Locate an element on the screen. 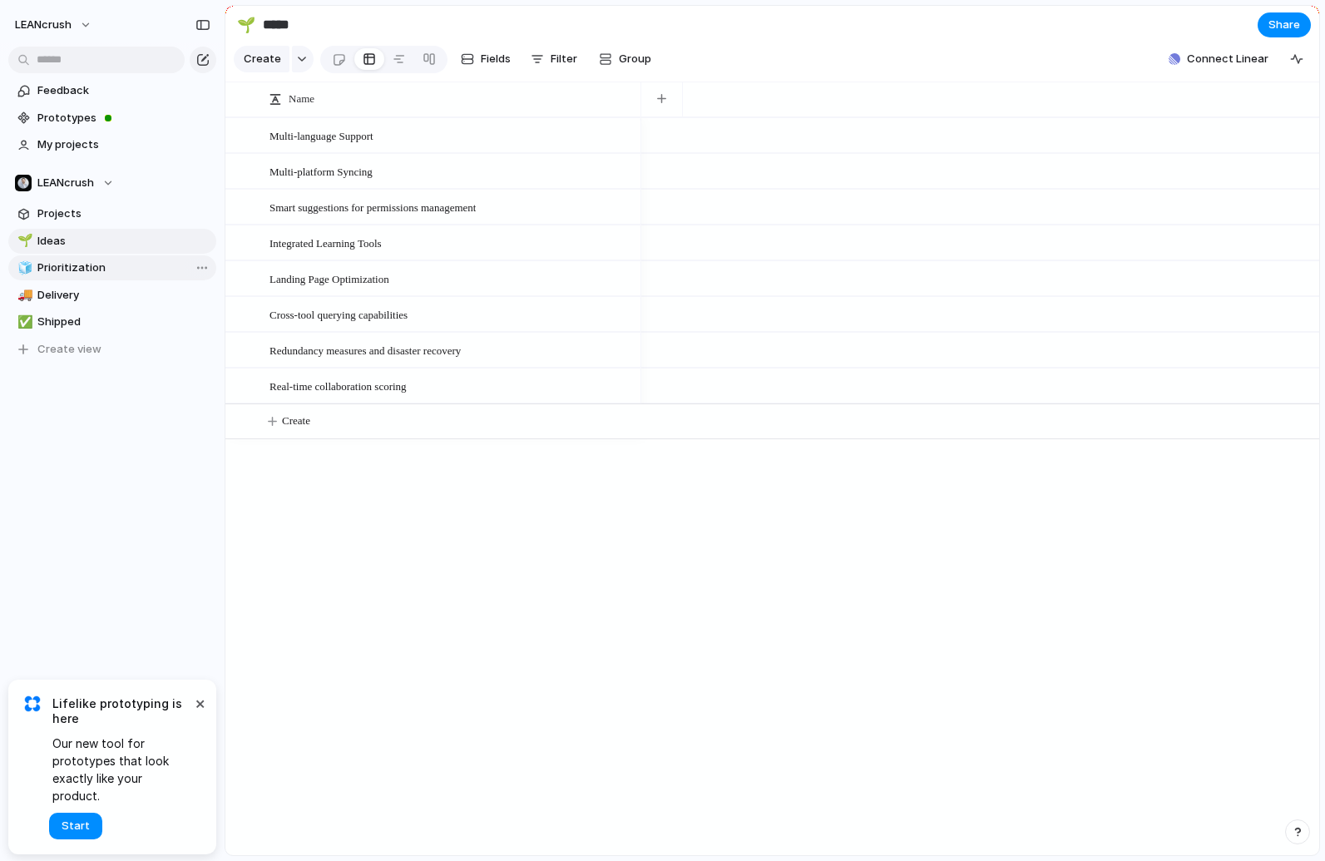 Image resolution: width=1325 pixels, height=861 pixels. span: Landing Page Optimization is located at coordinates (329, 278).